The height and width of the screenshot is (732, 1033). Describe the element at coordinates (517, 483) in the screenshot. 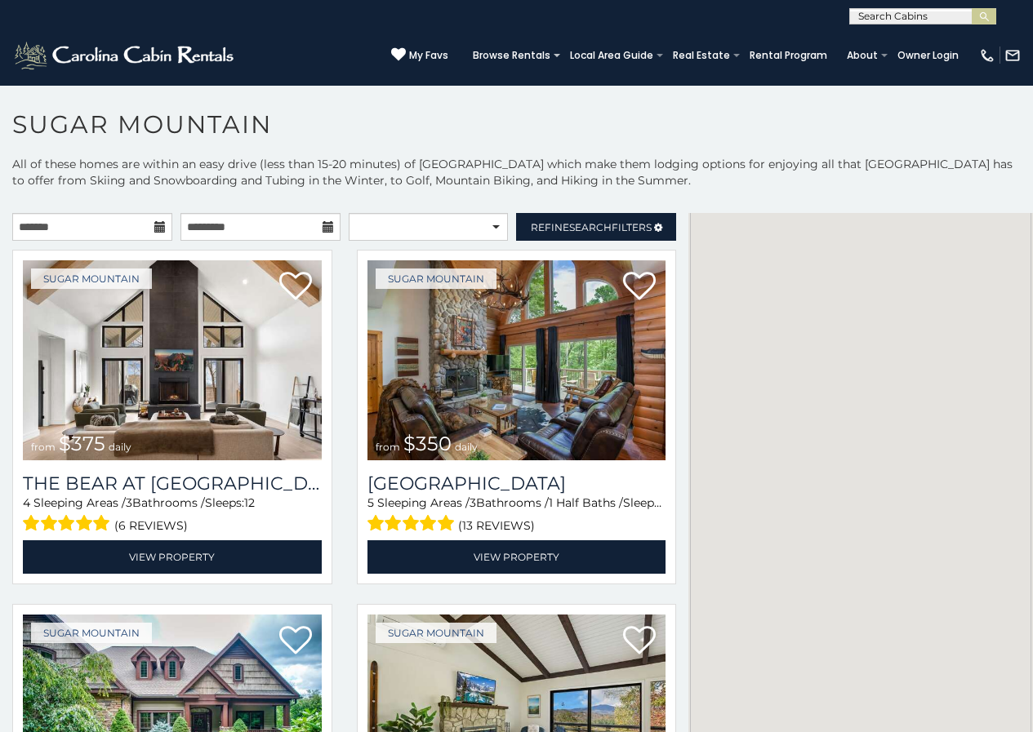

I see `h3: Grouse Moor Lodge` at that location.